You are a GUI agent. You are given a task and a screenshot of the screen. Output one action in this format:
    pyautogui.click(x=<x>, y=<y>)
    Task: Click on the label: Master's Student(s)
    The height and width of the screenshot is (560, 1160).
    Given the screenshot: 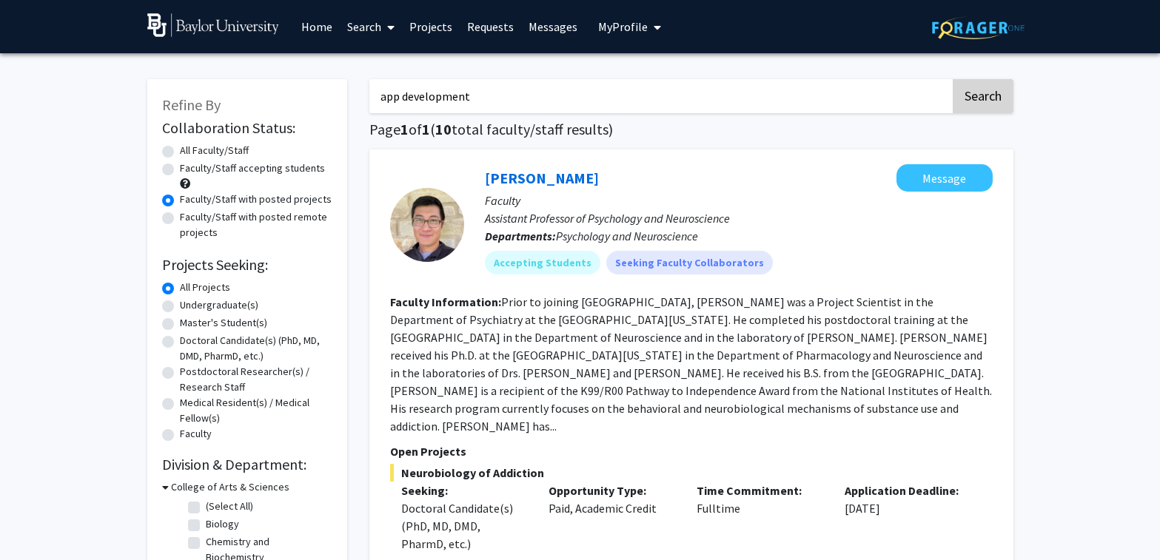 What is the action you would take?
    pyautogui.click(x=224, y=323)
    